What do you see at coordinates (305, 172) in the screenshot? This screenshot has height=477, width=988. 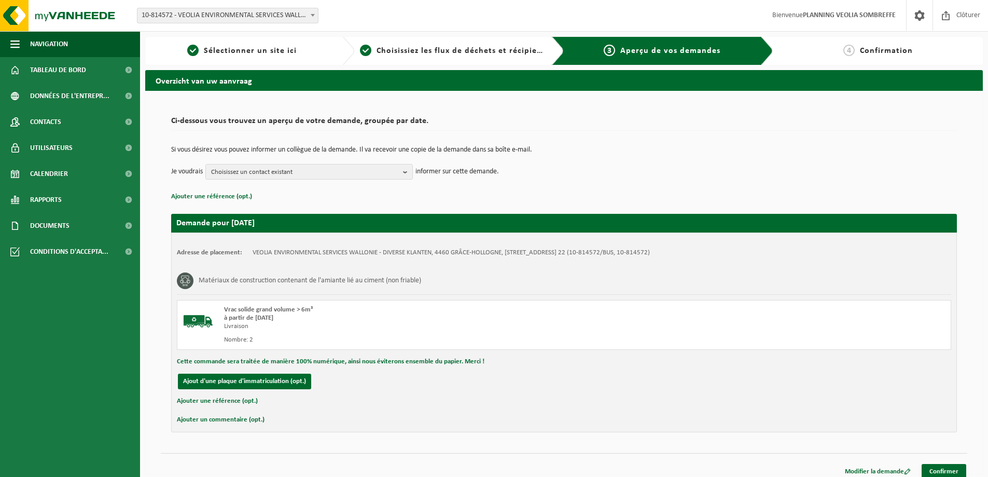 I see `span: Choisissez un contact existant` at bounding box center [305, 172].